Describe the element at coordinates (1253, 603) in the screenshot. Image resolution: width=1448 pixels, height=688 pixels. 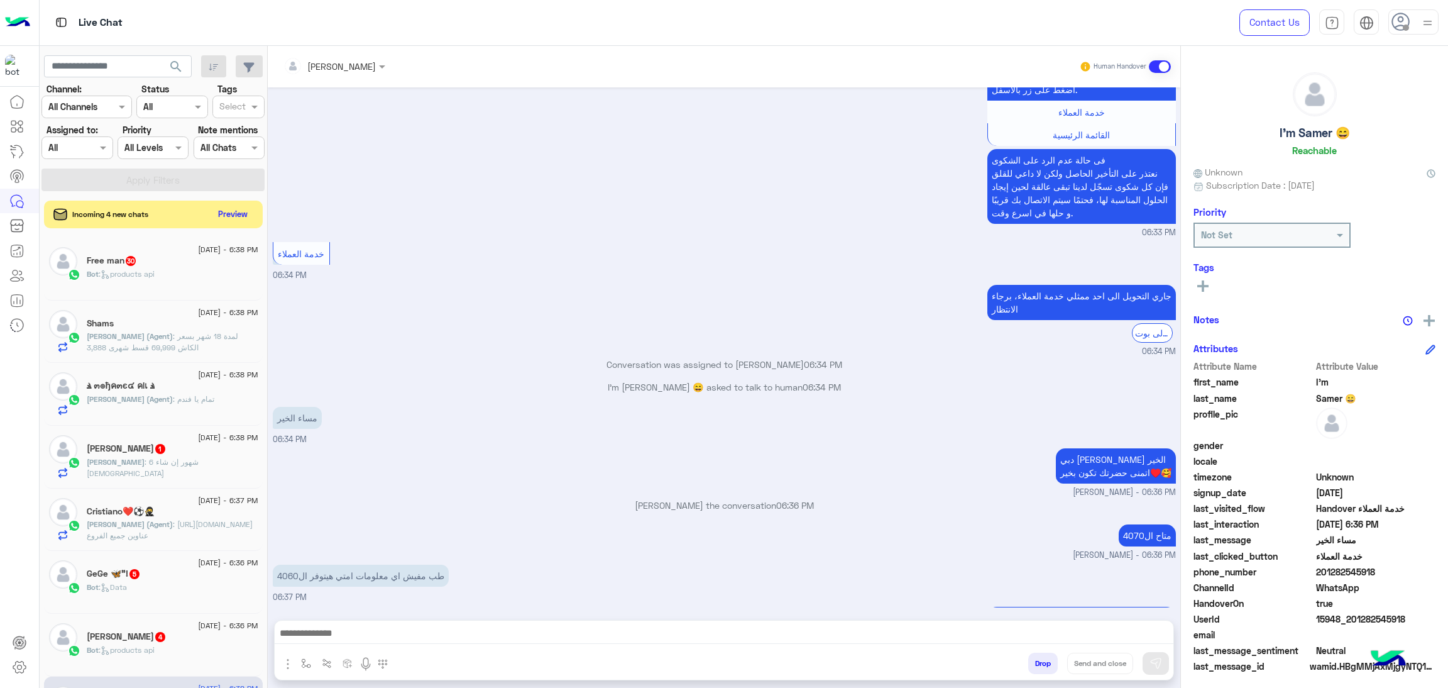
I see `span: HandoverOn` at that location.